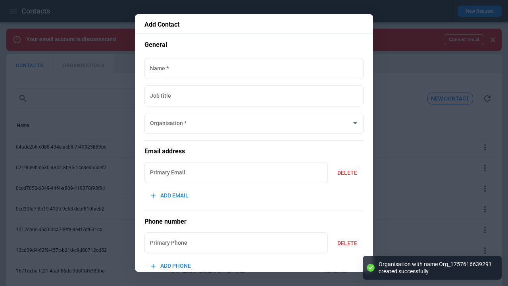 The width and height of the screenshot is (508, 286). I want to click on h5: General, so click(254, 45).